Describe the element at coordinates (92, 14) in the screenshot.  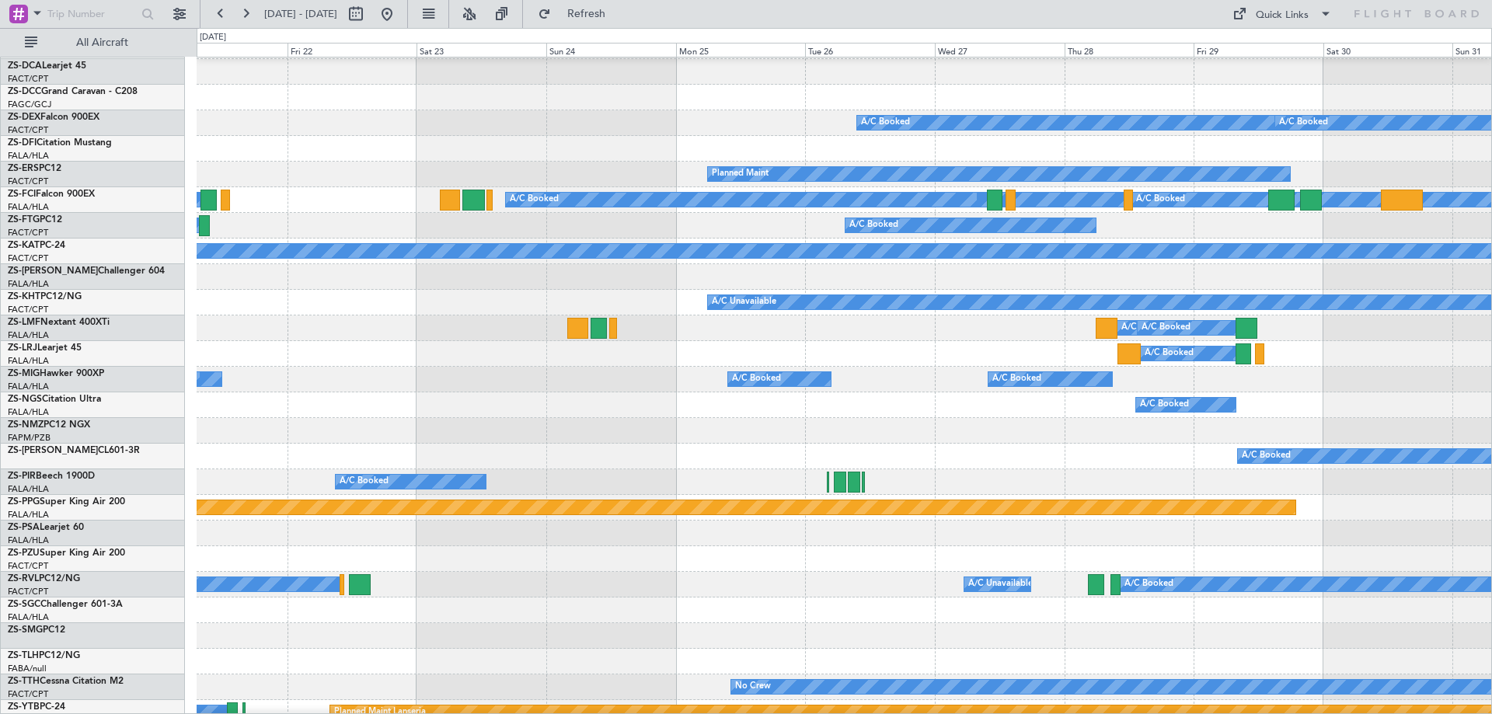
I see `input: Trip Number` at that location.